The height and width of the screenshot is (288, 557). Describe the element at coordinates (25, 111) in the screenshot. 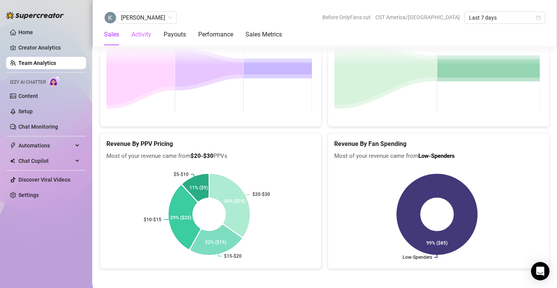

I see `a: Setup` at that location.